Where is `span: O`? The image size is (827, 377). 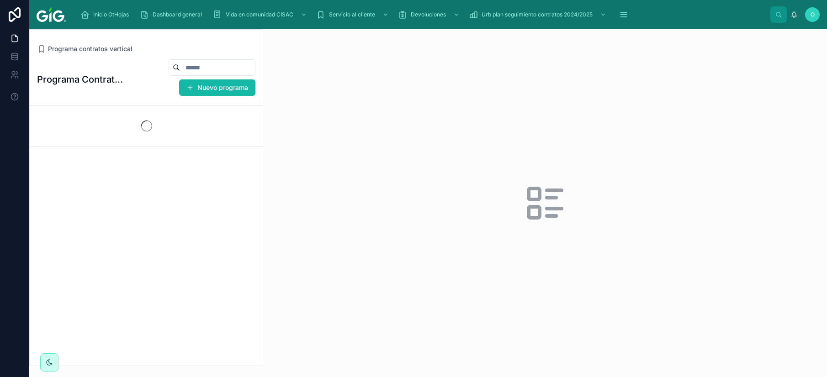
span: O is located at coordinates (812, 15).